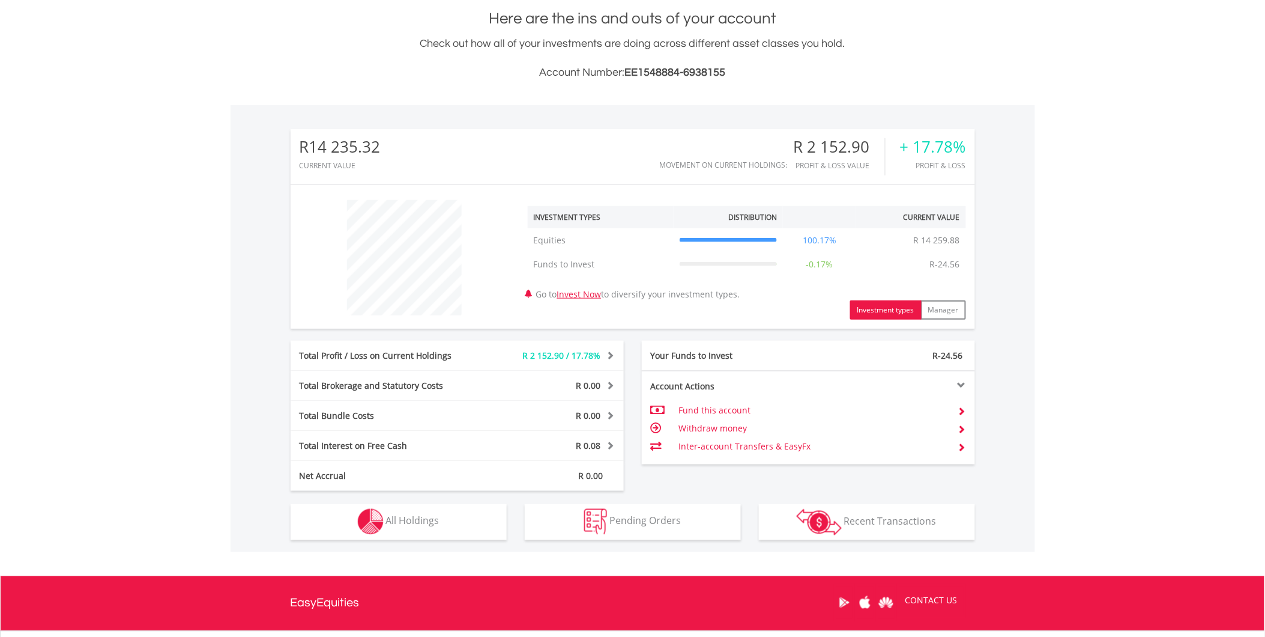  Describe the element at coordinates (562, 355) in the screenshot. I see `span: R 2 152.90 / 17.78%` at that location.